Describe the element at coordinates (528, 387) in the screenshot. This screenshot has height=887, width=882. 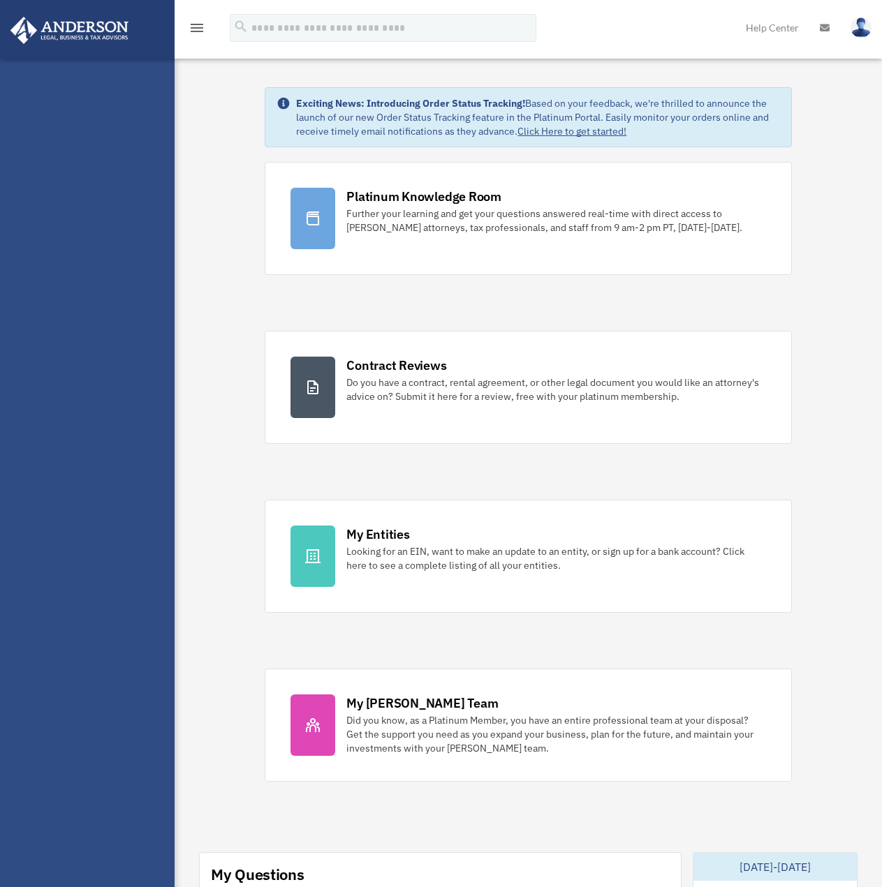
I see `a: Contract Reviews Do you have a contract, rental agreement, or other legal document you would like...` at that location.